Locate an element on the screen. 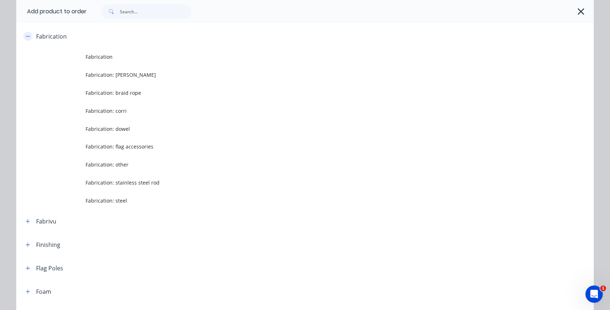 This screenshot has height=310, width=610. span: Fabrication: other is located at coordinates (289, 165).